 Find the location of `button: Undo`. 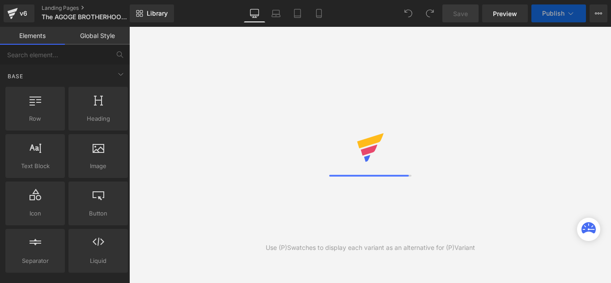

button: Undo is located at coordinates (408, 13).